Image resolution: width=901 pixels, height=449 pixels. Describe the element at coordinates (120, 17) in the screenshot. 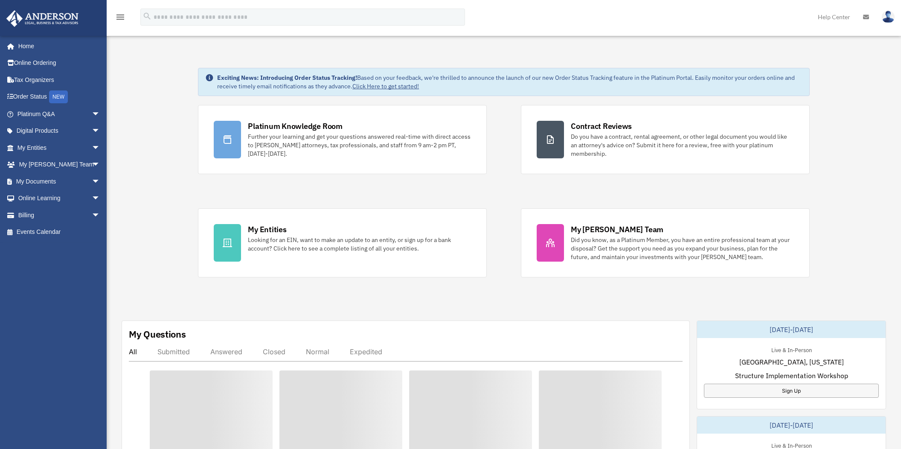

I see `i: menu` at that location.